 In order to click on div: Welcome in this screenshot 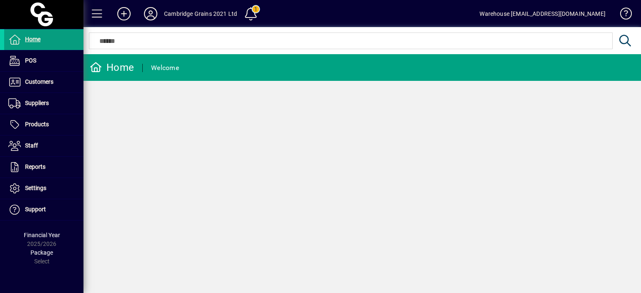, I will do `click(165, 68)`.